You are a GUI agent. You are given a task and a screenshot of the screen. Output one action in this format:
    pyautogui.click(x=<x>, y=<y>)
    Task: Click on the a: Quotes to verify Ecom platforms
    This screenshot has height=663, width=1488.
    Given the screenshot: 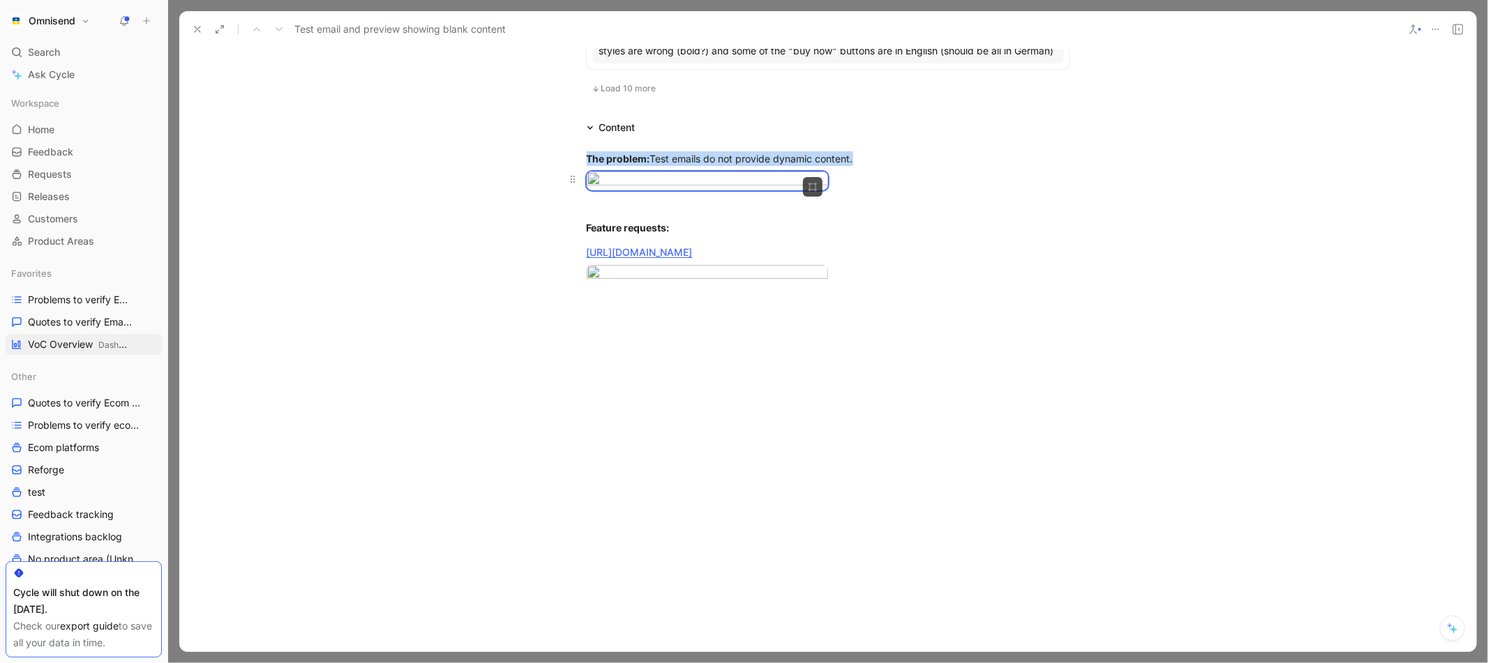 What is the action you would take?
    pyautogui.click(x=84, y=403)
    